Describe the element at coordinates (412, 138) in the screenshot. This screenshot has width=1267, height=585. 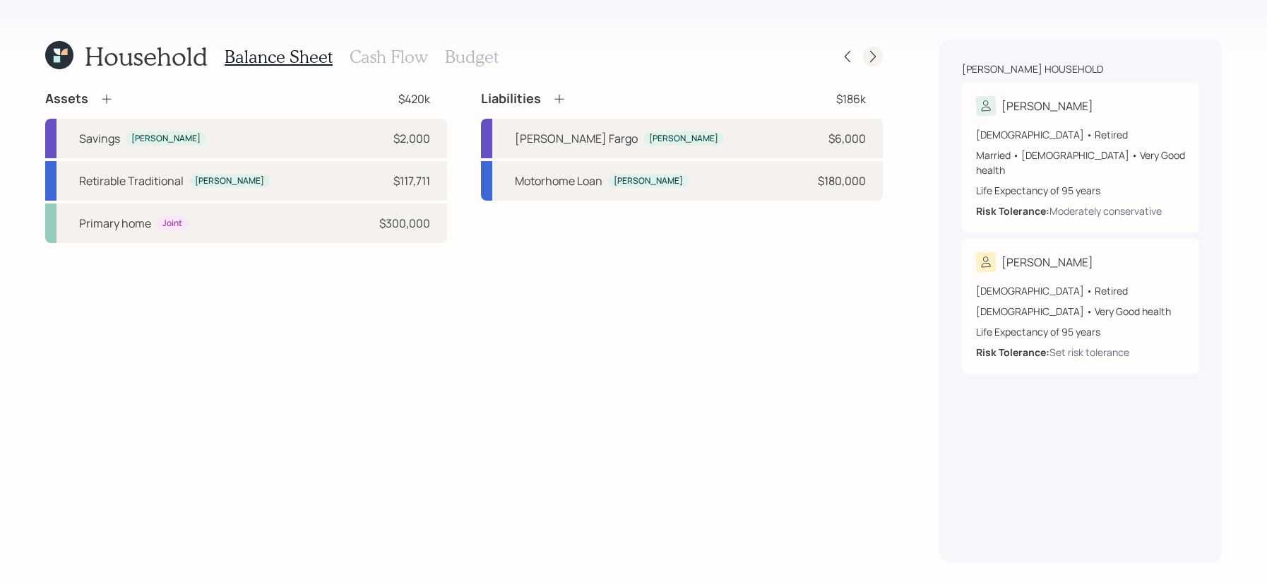
I see `div: $2,000` at that location.